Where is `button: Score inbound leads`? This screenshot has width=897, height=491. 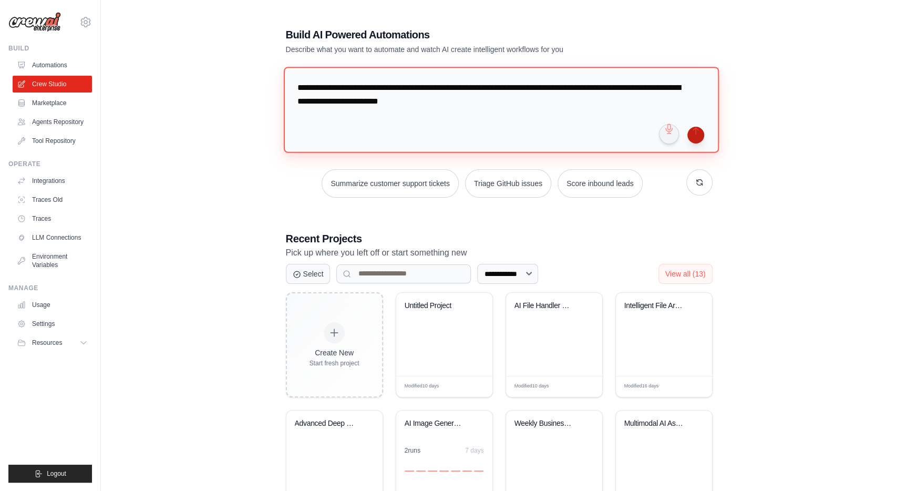 button: Score inbound leads is located at coordinates (600, 183).